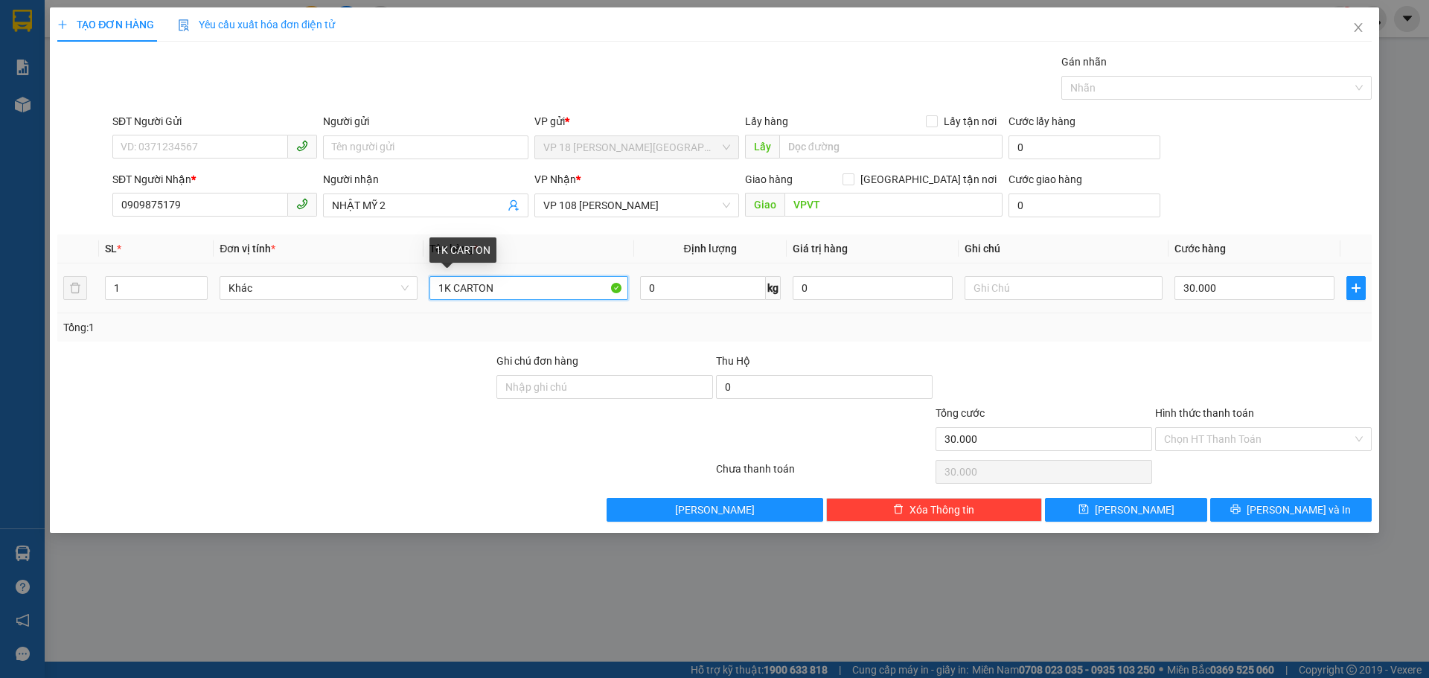 This screenshot has height=678, width=1429. I want to click on span: Đơn vị tính, so click(247, 249).